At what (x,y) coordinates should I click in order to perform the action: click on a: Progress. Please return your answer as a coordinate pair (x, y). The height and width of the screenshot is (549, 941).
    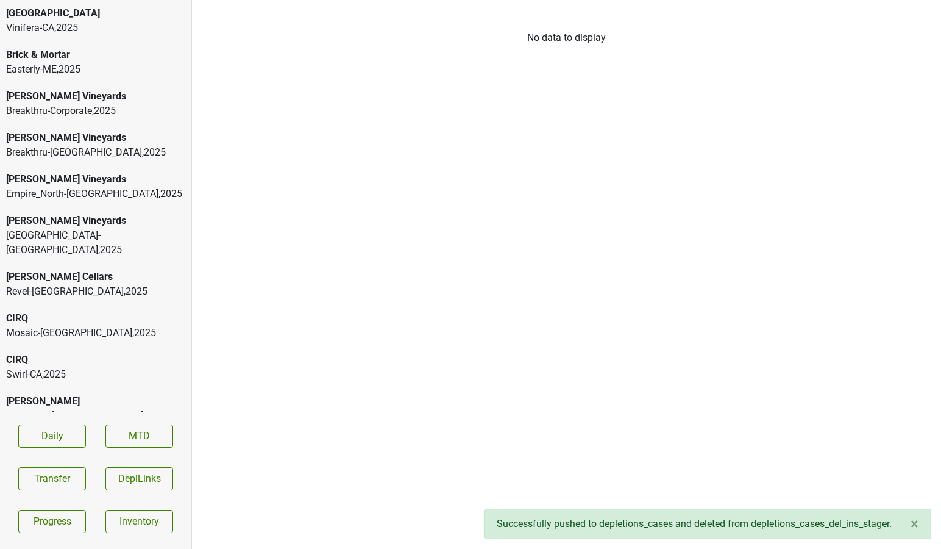
    Looking at the image, I should click on (52, 521).